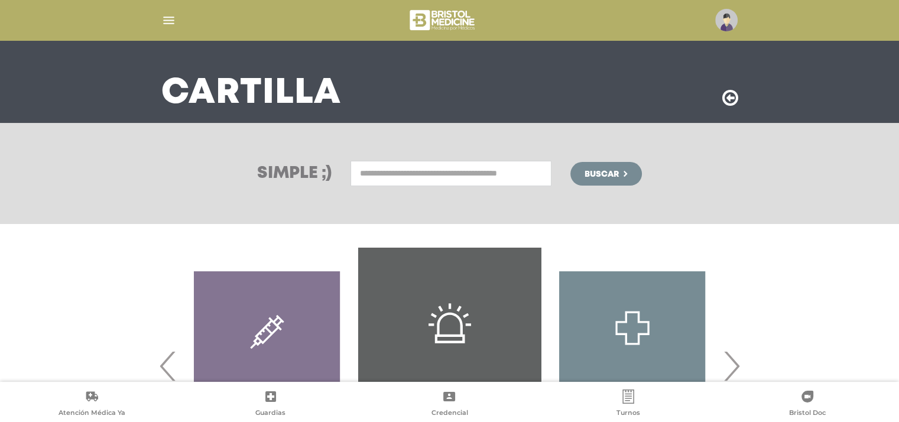 The width and height of the screenshot is (899, 422). I want to click on span: Turnos, so click(629, 414).